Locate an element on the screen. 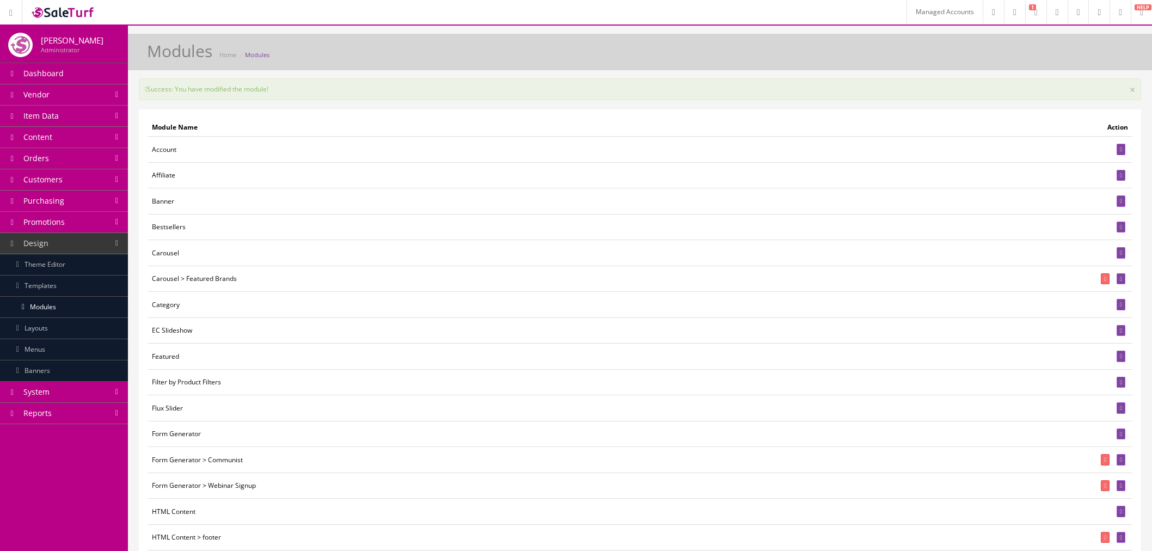  div: Success: You have modified the module! is located at coordinates (640, 89).